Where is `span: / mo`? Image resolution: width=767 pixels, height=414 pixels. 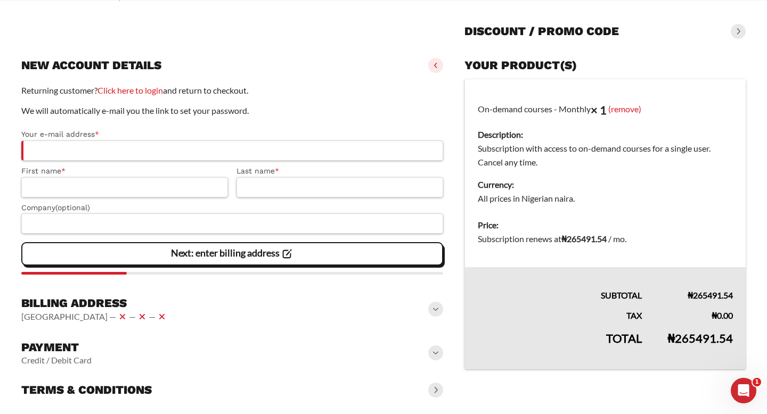
span: / mo is located at coordinates (616, 239).